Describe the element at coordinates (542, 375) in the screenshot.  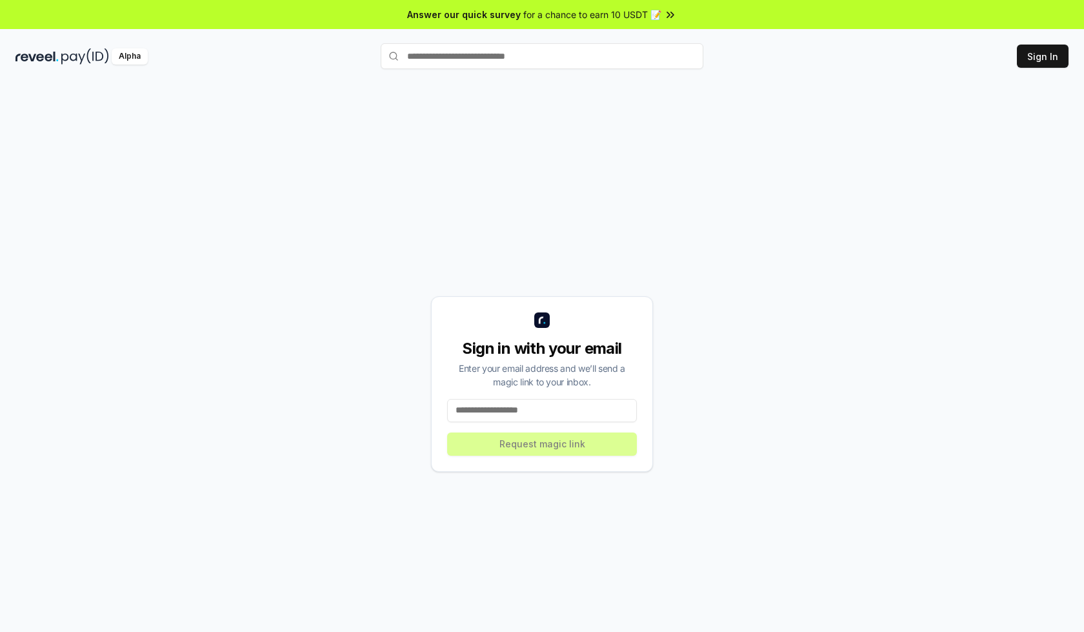
I see `div: Enter your email address and we’ll send a magic link to your inbox.` at that location.